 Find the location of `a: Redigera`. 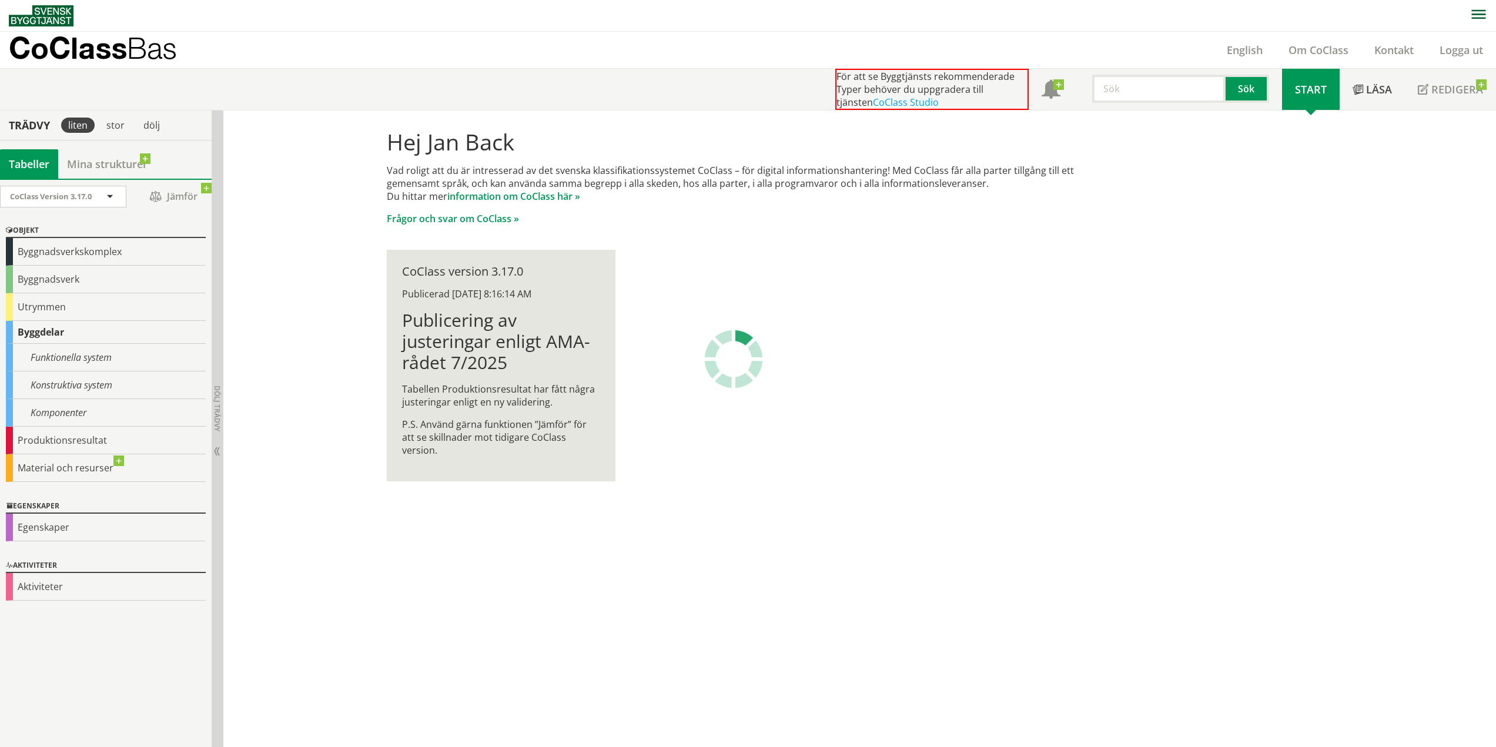

a: Redigera is located at coordinates (1450, 89).